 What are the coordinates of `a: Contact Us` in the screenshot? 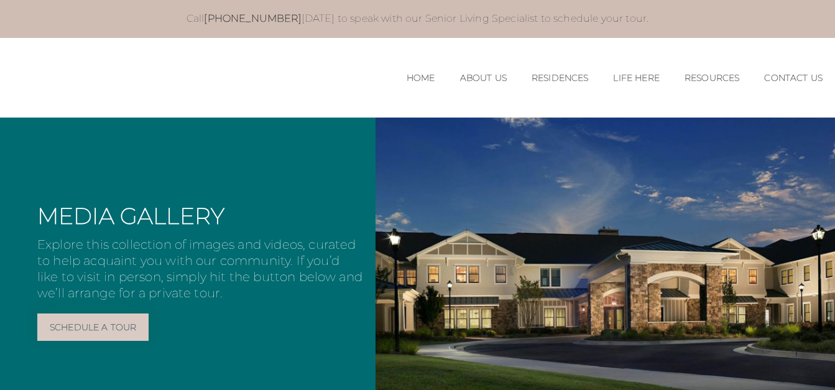 It's located at (793, 78).